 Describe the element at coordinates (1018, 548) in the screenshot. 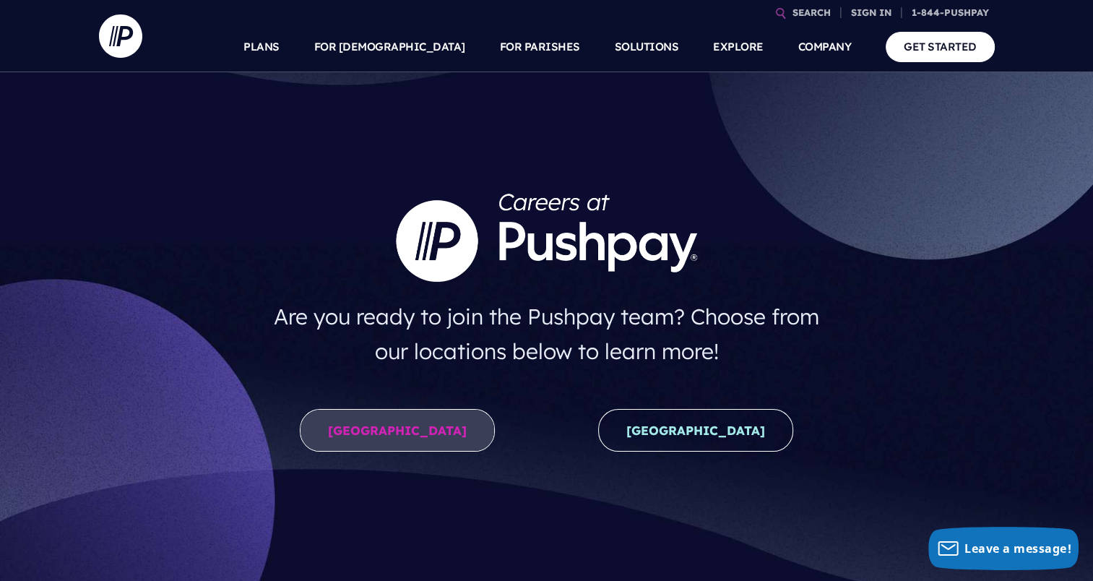

I see `span: Leave a message!` at that location.